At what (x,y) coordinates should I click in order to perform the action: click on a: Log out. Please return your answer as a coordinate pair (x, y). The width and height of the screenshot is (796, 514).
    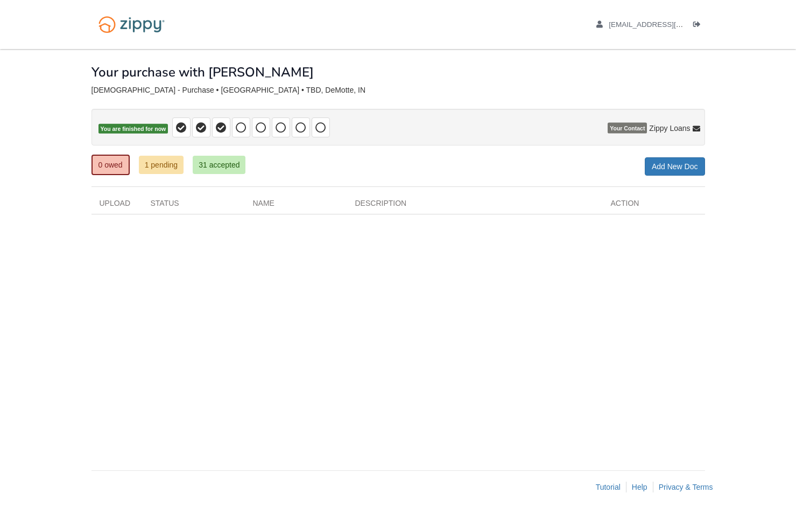
    Looking at the image, I should click on (700, 26).